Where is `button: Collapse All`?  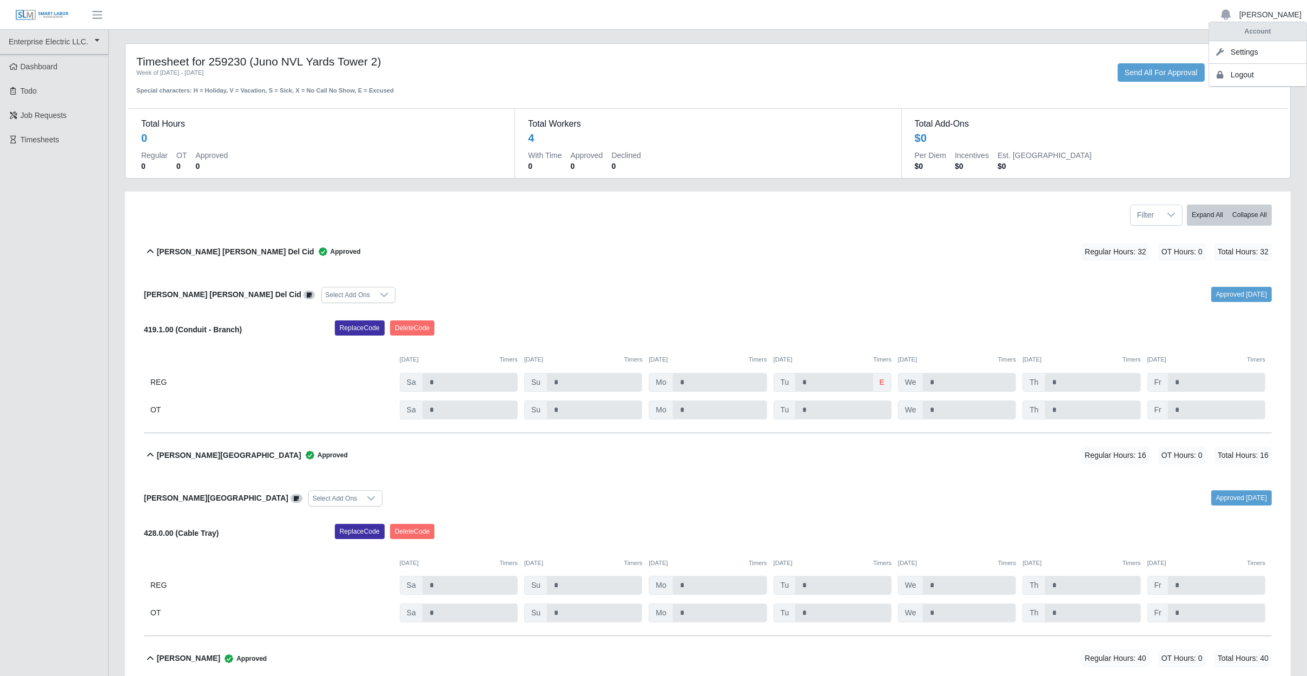 button: Collapse All is located at coordinates (1249, 215).